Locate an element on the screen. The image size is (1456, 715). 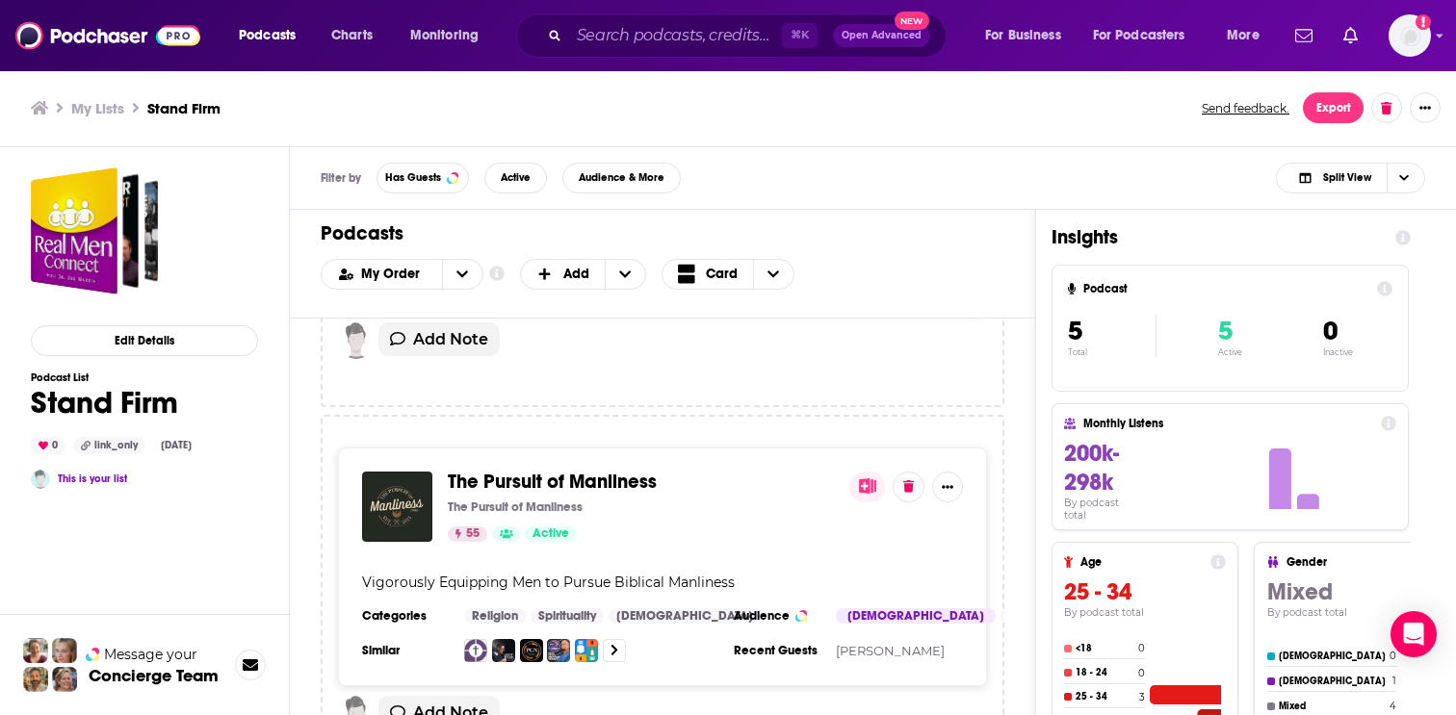
span: Has Guests is located at coordinates (413, 177).